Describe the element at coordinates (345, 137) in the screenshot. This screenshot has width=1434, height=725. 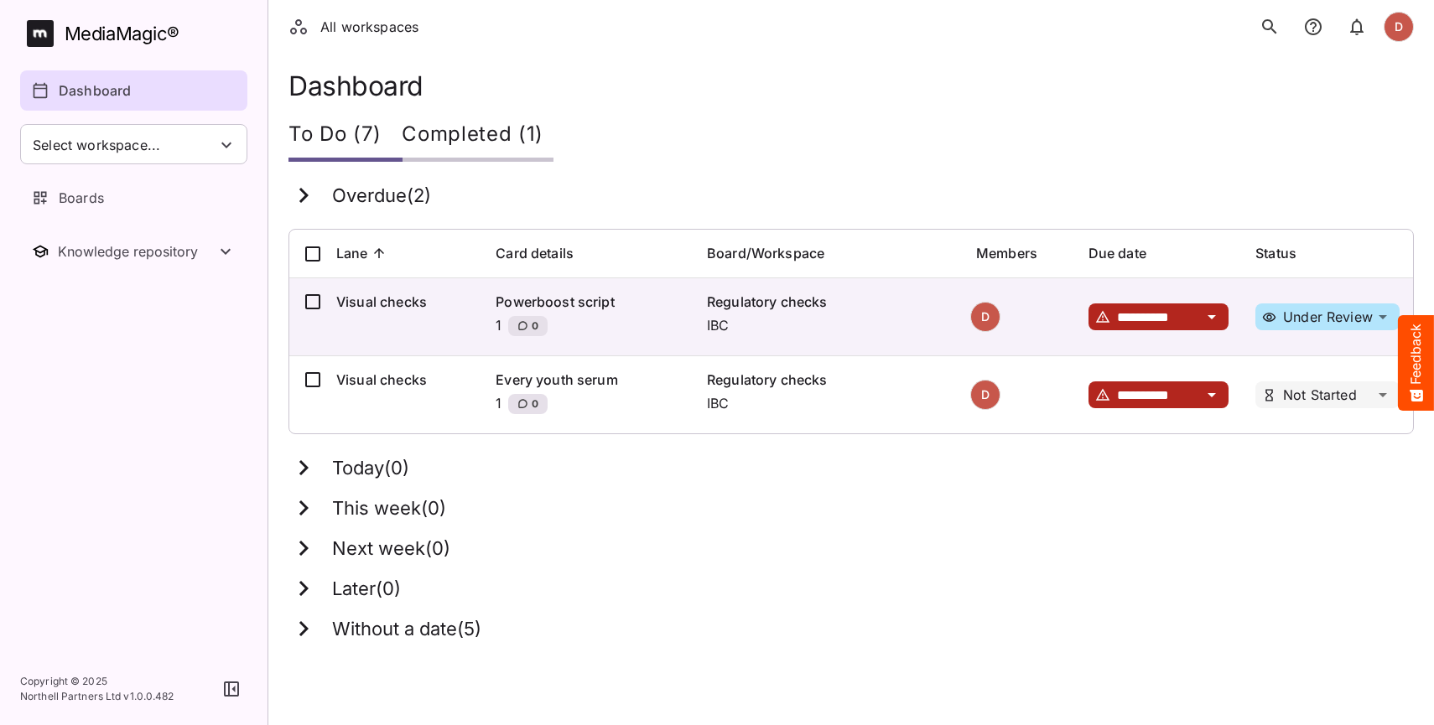
I see `div: To Do (7)` at that location.